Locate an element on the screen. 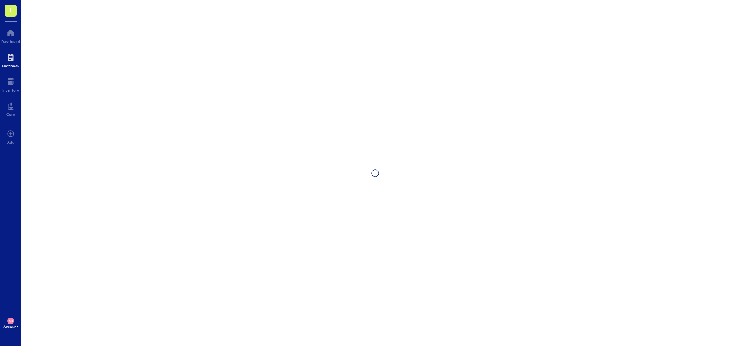 This screenshot has width=729, height=346. a: Core is located at coordinates (11, 108).